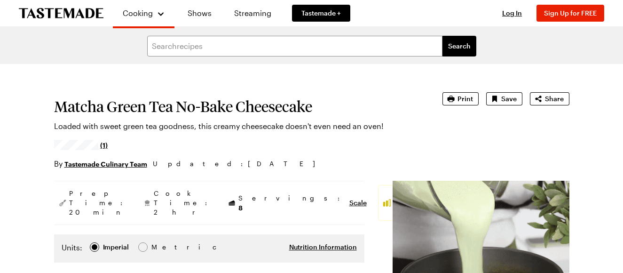  What do you see at coordinates (512, 13) in the screenshot?
I see `span: Log In` at bounding box center [512, 13].